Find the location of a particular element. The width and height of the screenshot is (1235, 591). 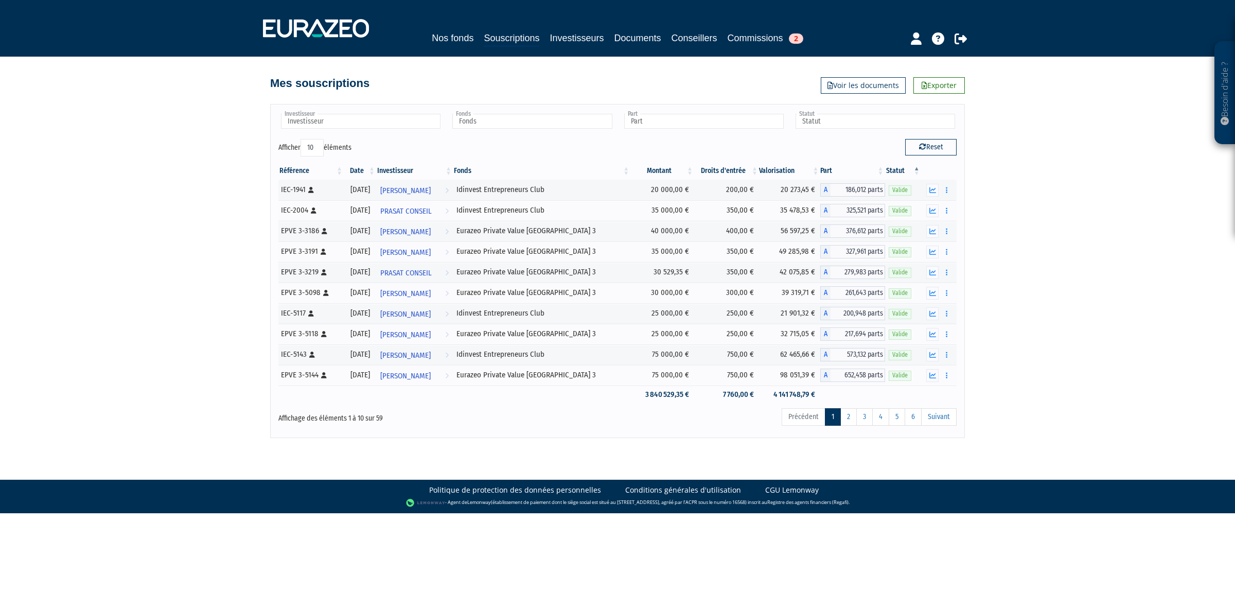

div: EPVE 3-3191 is located at coordinates (310, 251).